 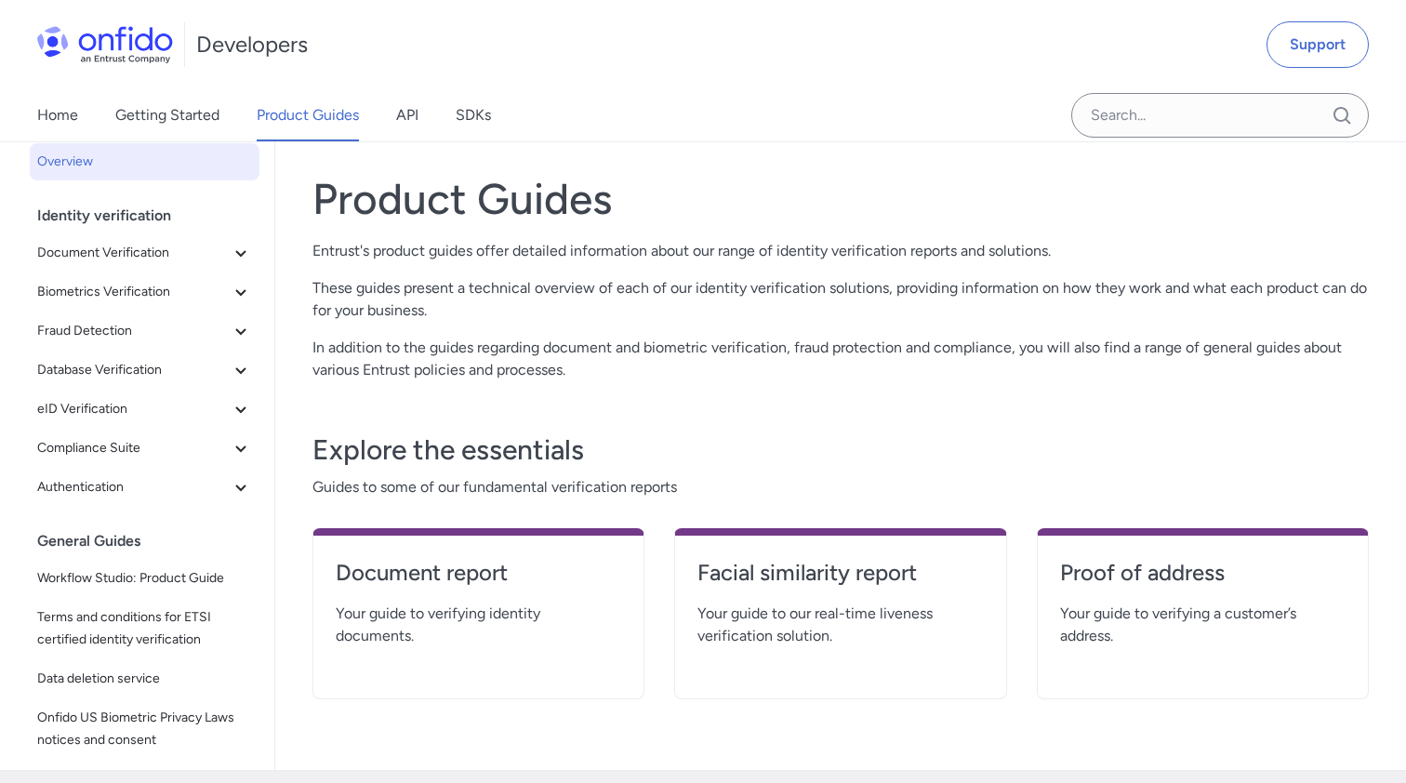 What do you see at coordinates (105, 45) in the screenshot?
I see `img: Onfido Logo` at bounding box center [105, 45].